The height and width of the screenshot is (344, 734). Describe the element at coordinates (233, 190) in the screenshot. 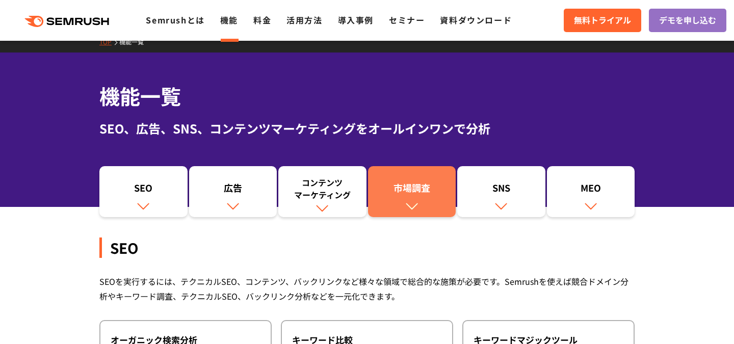

I see `div: 広告` at that location.